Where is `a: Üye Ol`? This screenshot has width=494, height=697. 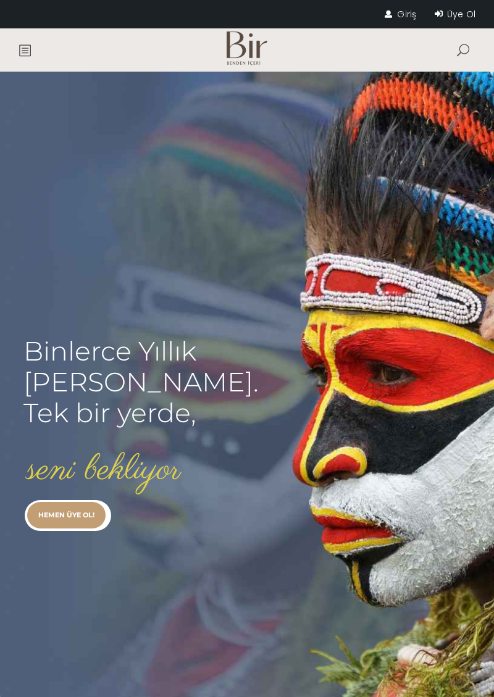 a: Üye Ol is located at coordinates (455, 14).